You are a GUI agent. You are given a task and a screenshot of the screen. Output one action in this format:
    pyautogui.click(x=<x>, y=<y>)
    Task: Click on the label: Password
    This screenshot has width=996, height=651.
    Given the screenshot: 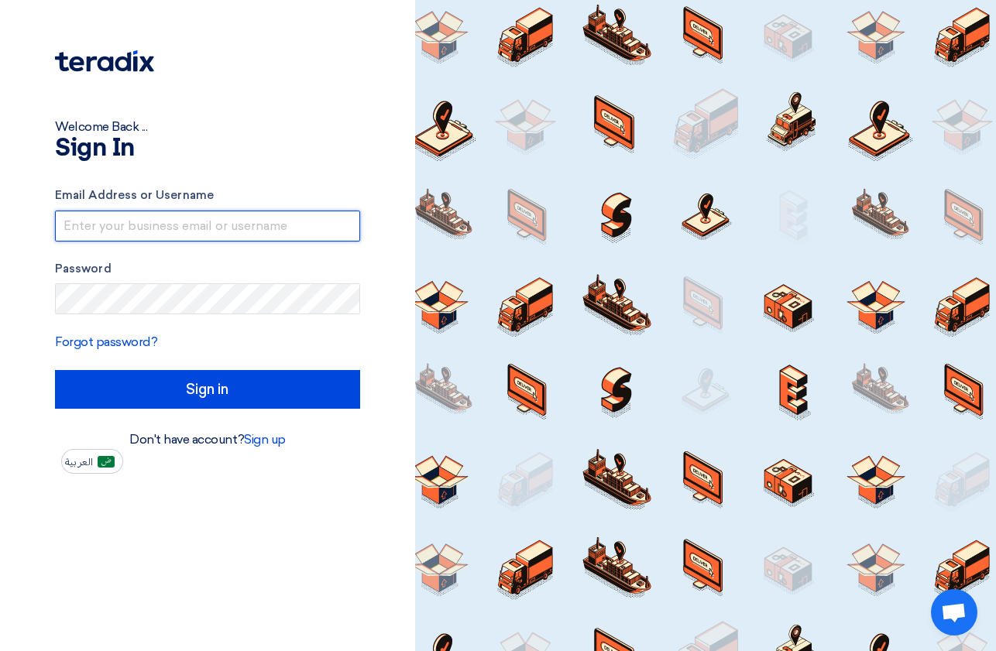 What is the action you would take?
    pyautogui.click(x=208, y=269)
    